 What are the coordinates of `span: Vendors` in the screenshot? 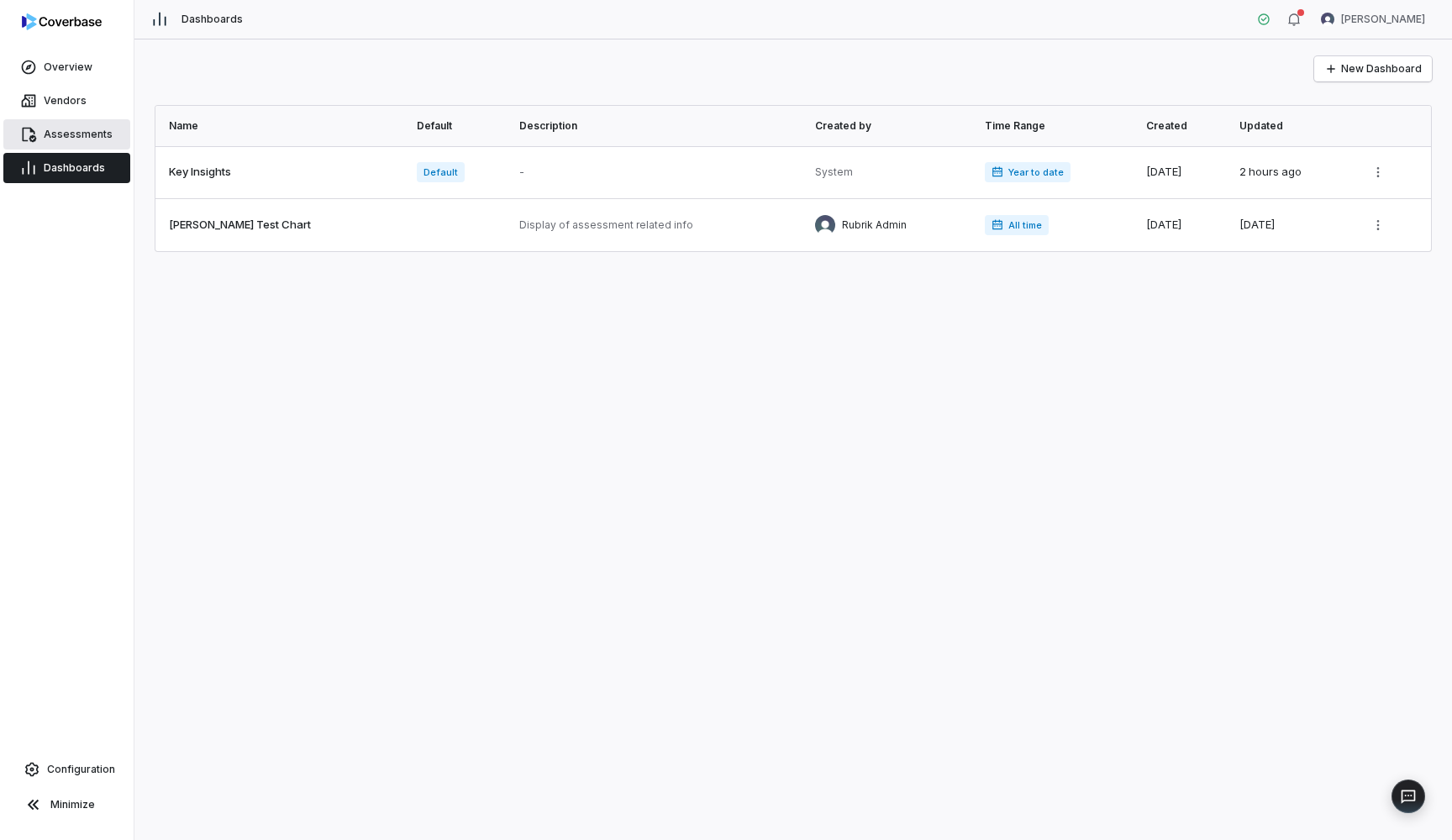 It's located at (65, 101).